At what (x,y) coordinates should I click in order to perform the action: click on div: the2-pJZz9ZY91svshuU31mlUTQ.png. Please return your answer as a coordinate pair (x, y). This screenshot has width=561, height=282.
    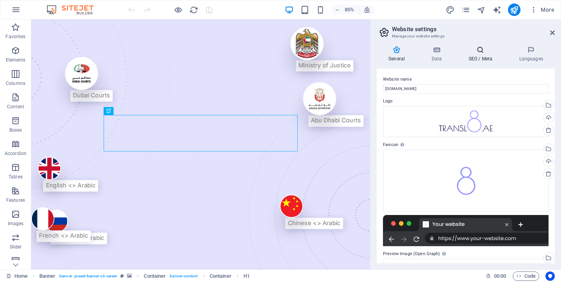
    Looking at the image, I should click on (466, 122).